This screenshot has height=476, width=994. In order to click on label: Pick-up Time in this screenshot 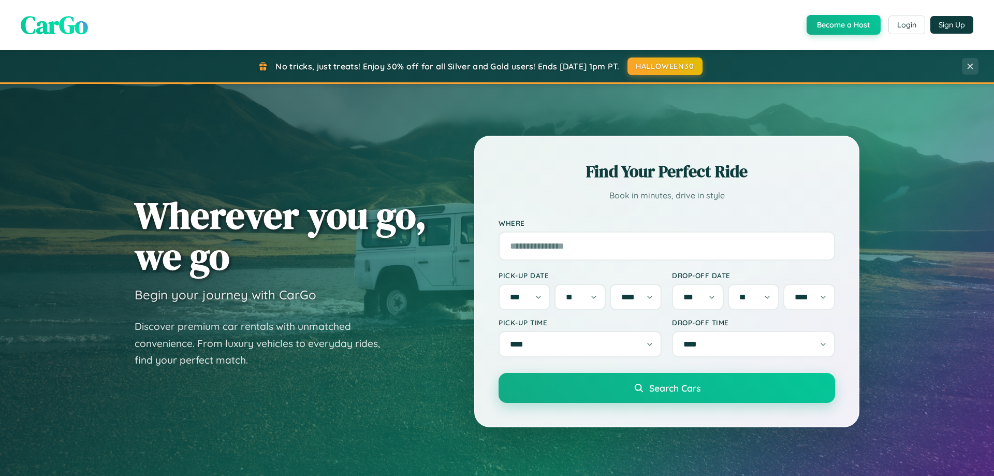, I will do `click(580, 322)`.